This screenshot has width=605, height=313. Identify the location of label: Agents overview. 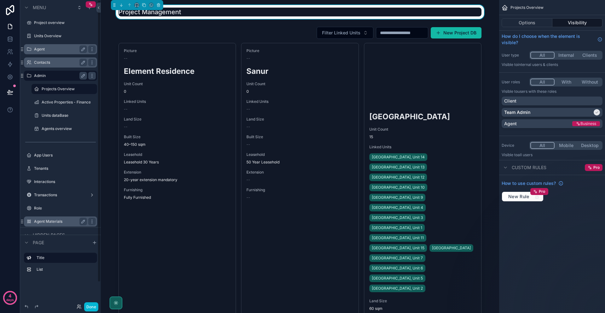
(69, 129).